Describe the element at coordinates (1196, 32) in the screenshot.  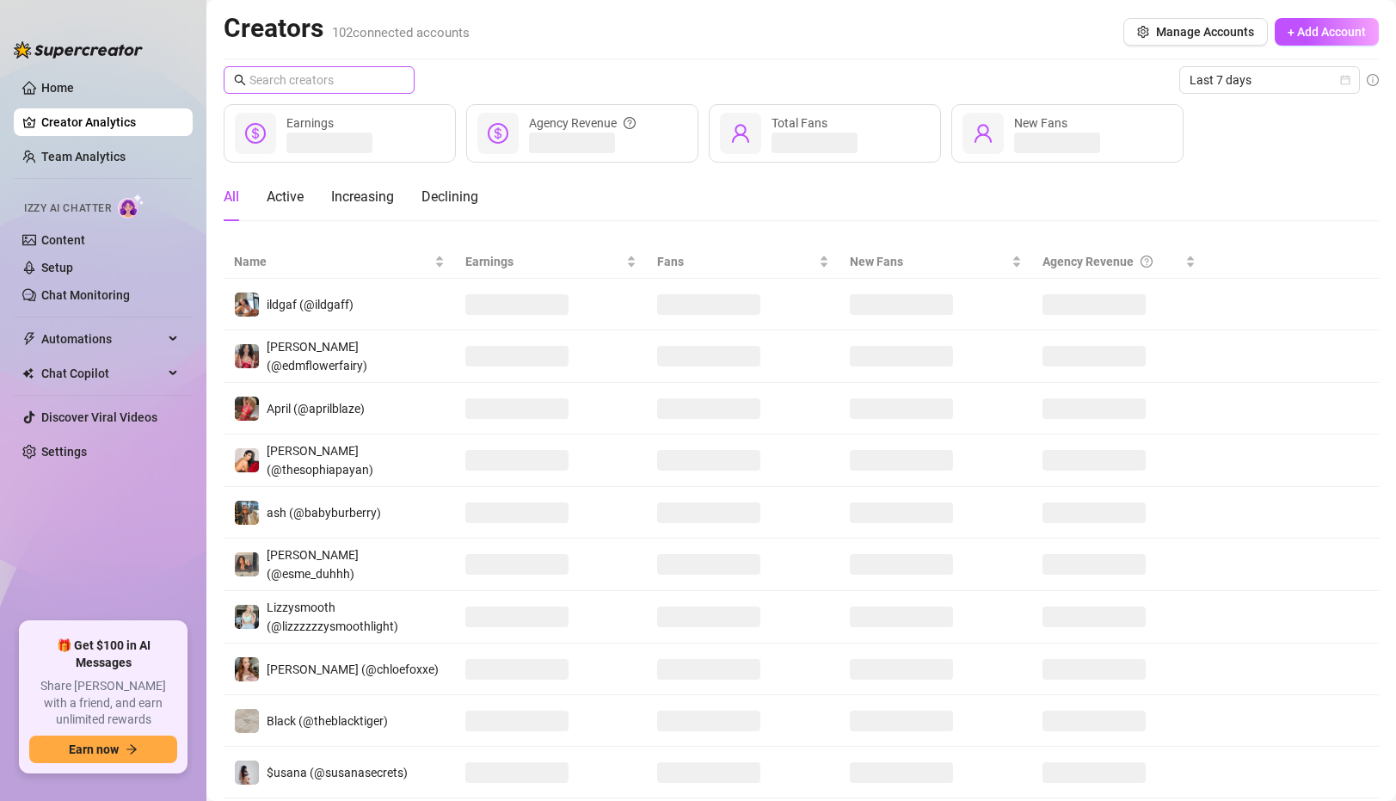
I see `button: Manage Accounts` at that location.